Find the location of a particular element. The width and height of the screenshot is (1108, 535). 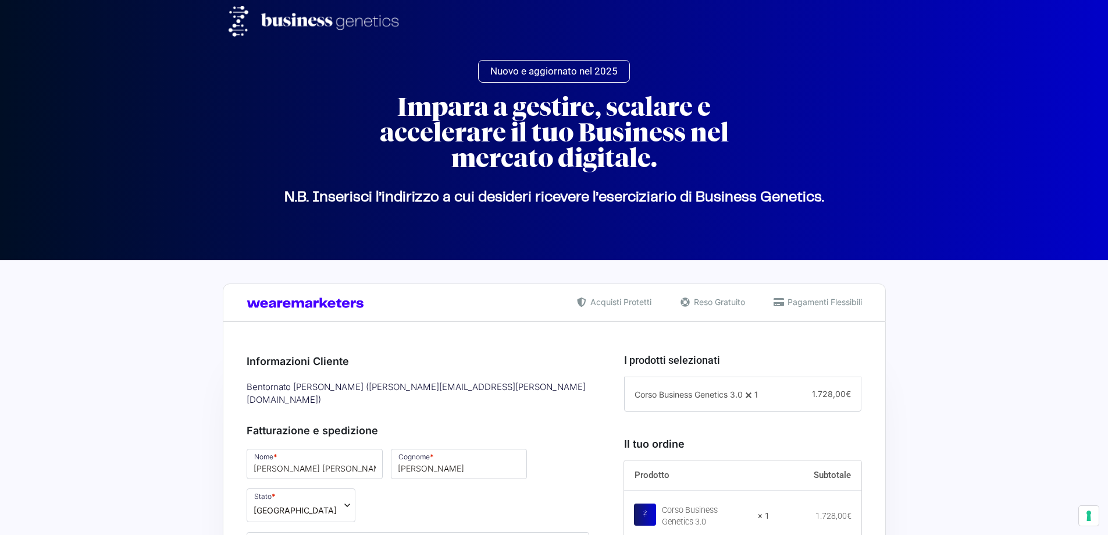

span: Italia is located at coordinates (295, 510).